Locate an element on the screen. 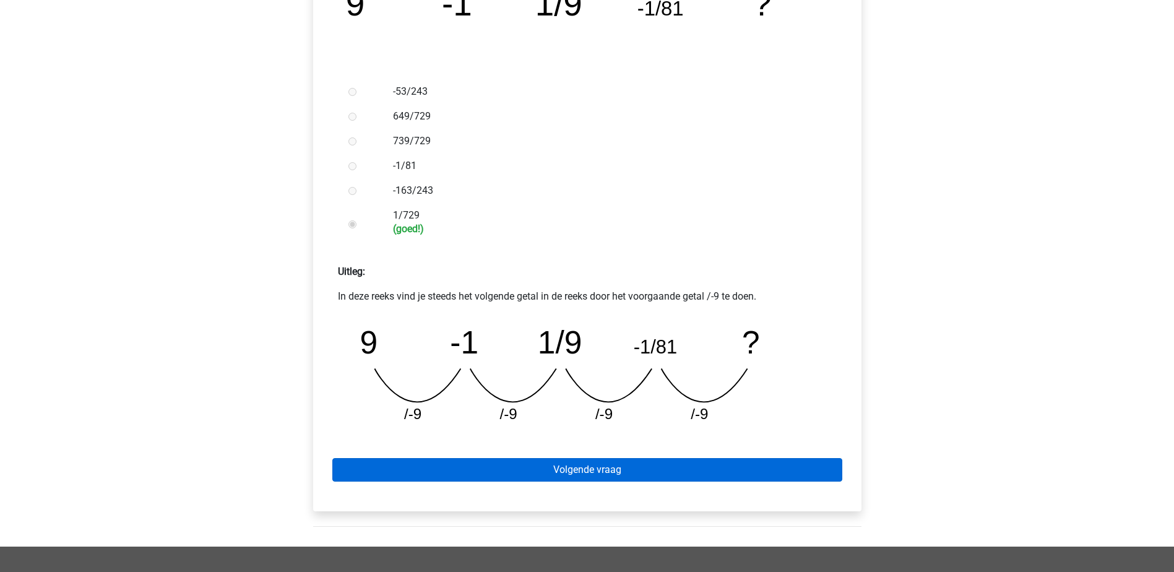 This screenshot has width=1174, height=572. p: In deze reeks vind je steeds het volgende getal in de reeks door het voorgaande getal /-9 te doen. is located at coordinates (587, 297).